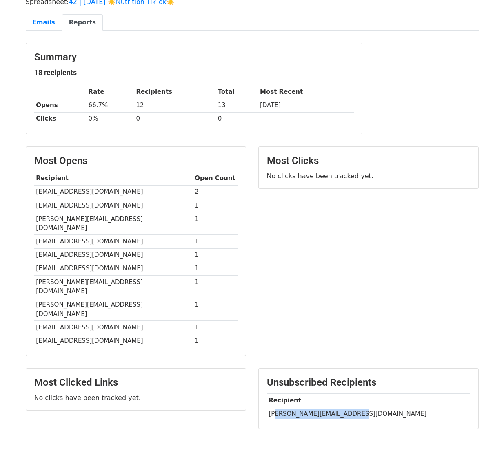  I want to click on th: Most Recent, so click(306, 92).